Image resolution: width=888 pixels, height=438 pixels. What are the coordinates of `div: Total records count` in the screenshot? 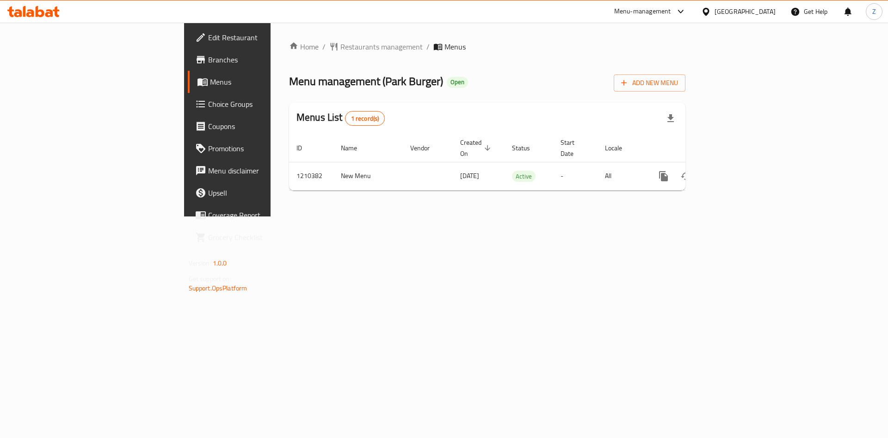 It's located at (365, 118).